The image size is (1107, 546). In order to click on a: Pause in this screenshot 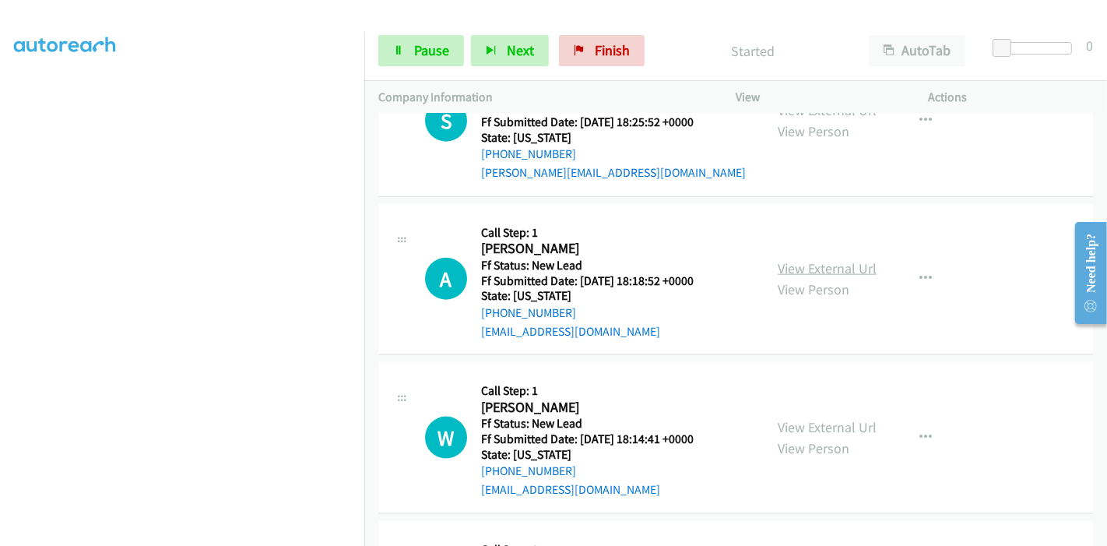, I will do `click(421, 51)`.